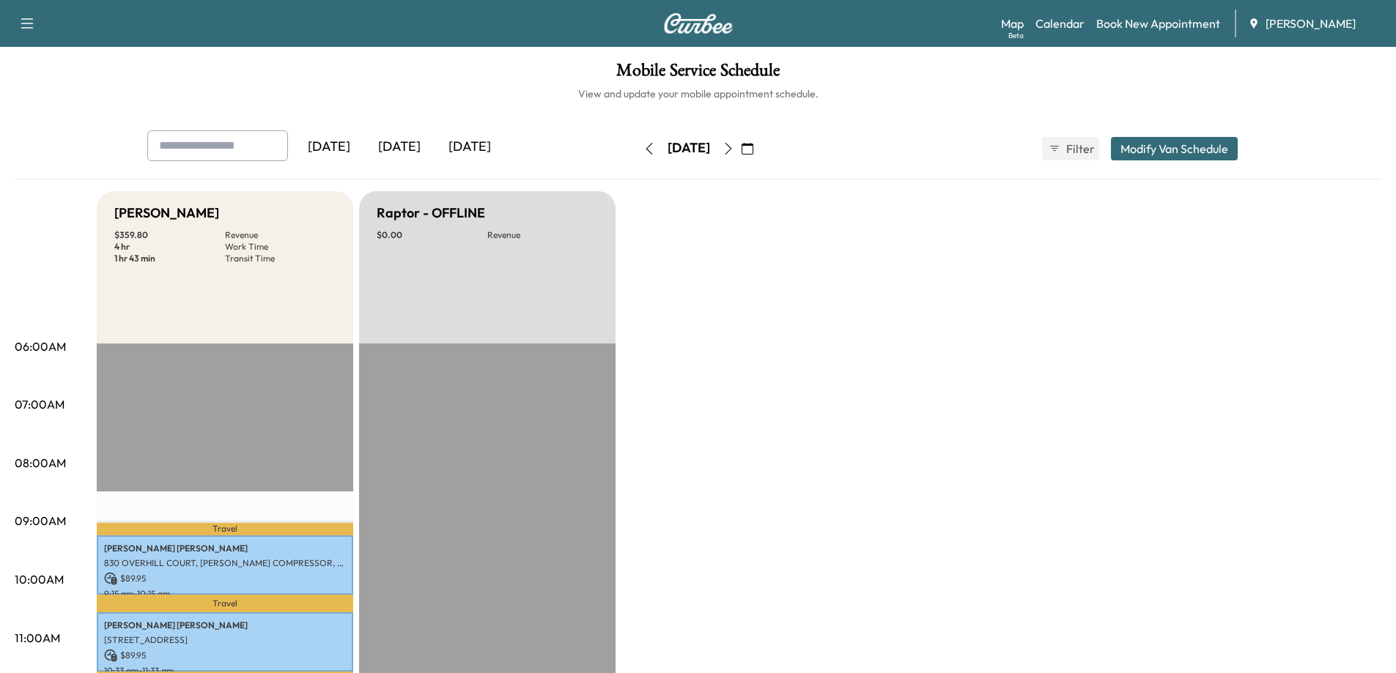 The image size is (1396, 673). What do you see at coordinates (1059, 23) in the screenshot?
I see `a: Calendar` at bounding box center [1059, 23].